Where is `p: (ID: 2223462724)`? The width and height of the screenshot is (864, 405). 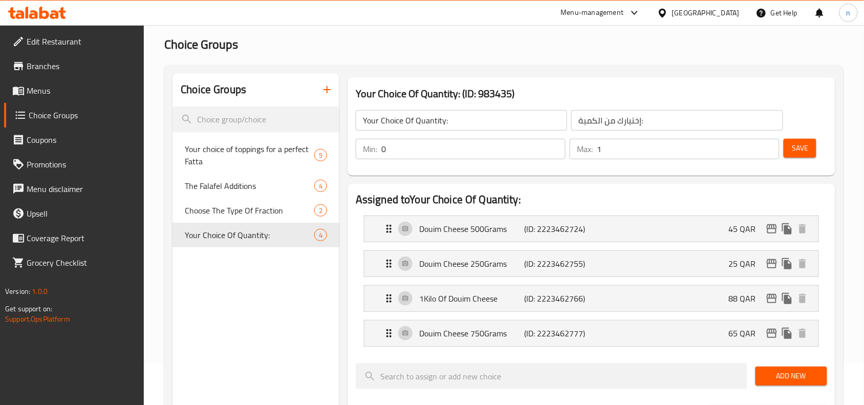
p: (ID: 2223462724) is located at coordinates (559, 229).